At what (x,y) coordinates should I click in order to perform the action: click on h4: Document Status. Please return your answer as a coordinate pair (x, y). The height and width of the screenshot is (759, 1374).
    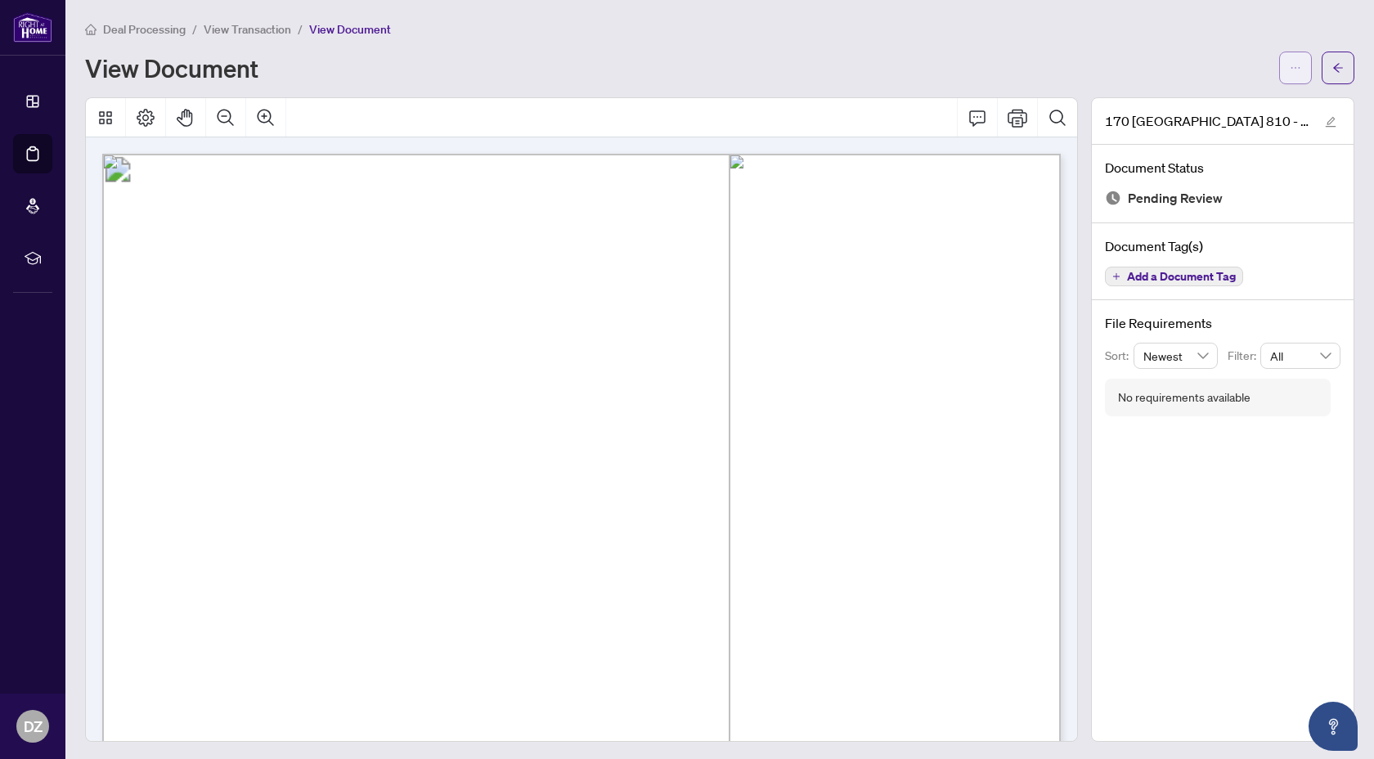
    Looking at the image, I should click on (1222, 168).